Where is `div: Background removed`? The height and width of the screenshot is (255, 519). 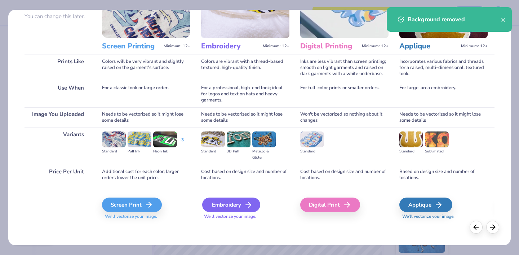
div: Background removed is located at coordinates (454, 19).